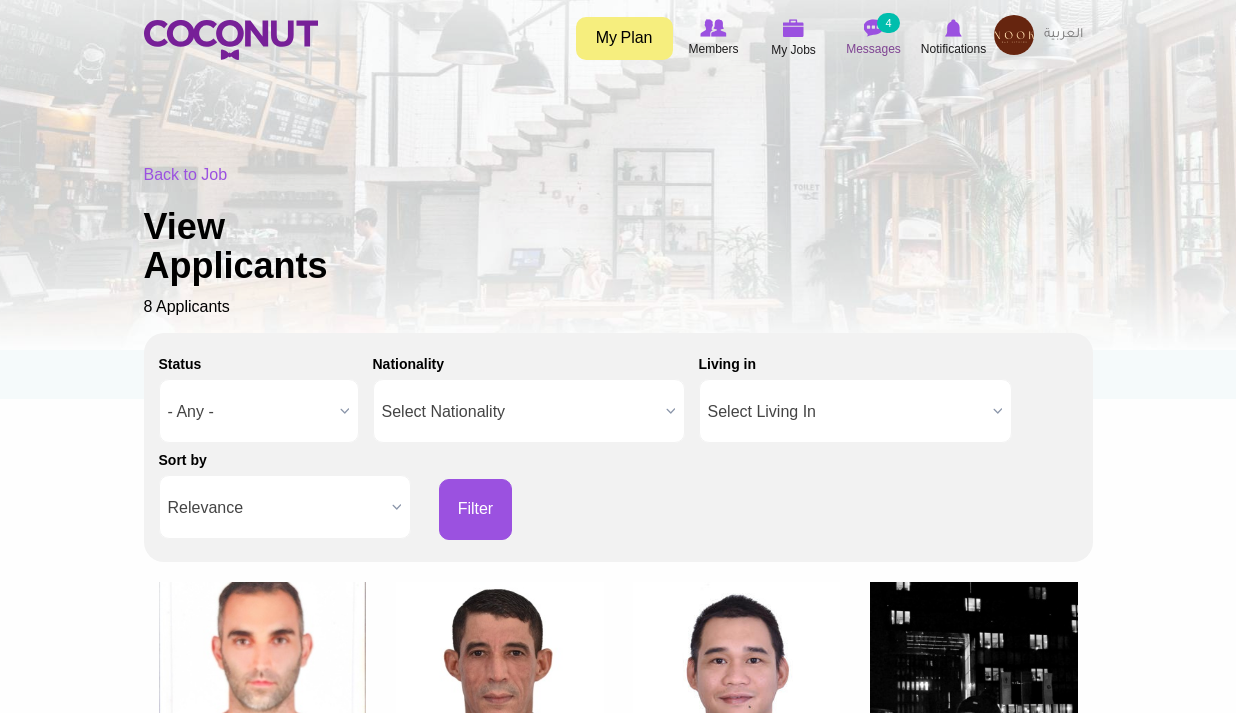  What do you see at coordinates (409, 365) in the screenshot?
I see `label: Nationality` at bounding box center [409, 365].